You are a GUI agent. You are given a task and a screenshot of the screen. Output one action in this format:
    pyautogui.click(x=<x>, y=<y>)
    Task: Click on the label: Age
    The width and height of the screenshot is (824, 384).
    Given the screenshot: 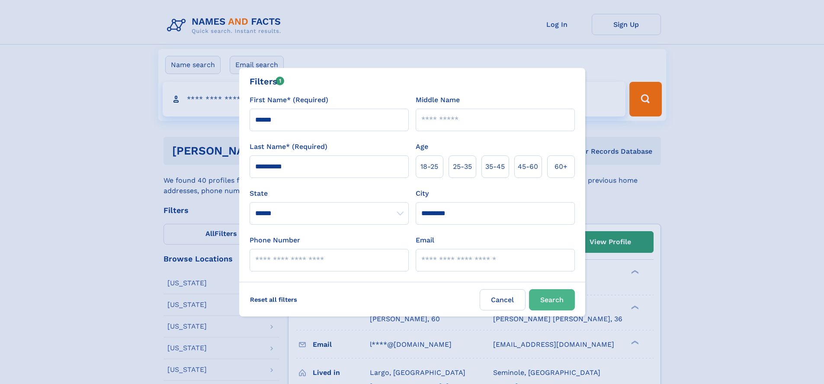 What is the action you would take?
    pyautogui.click(x=422, y=147)
    